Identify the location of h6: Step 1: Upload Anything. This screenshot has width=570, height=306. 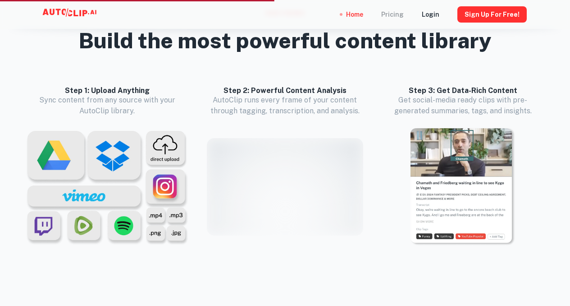
(107, 90).